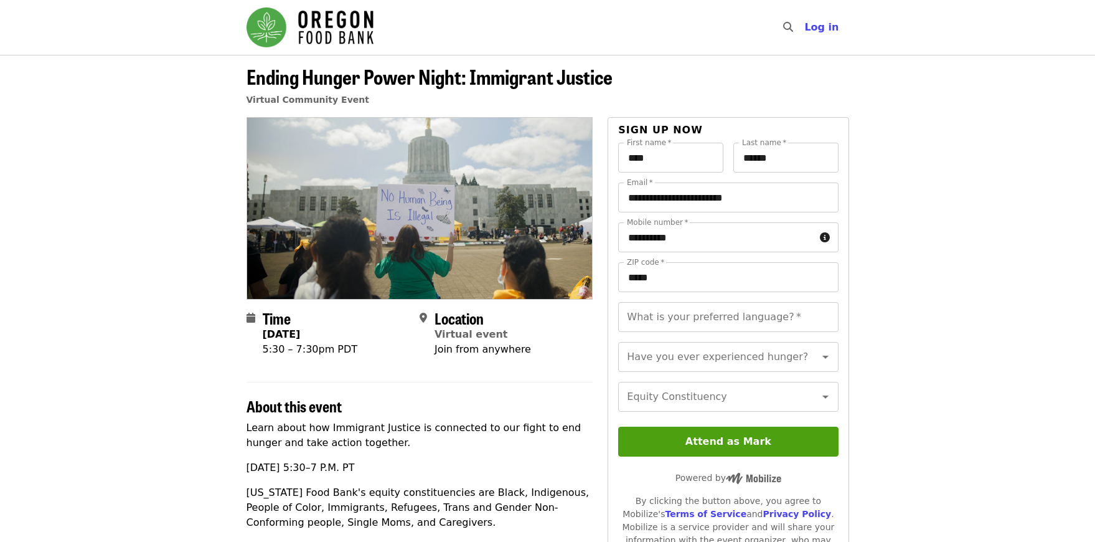 The width and height of the screenshot is (1095, 542). What do you see at coordinates (310, 349) in the screenshot?
I see `div: 5:30 – 7:30pm PDT` at bounding box center [310, 349].